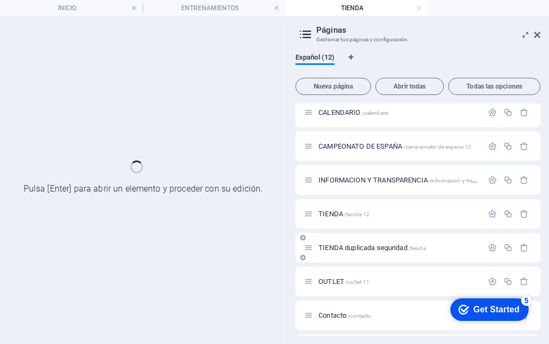 The height and width of the screenshot is (344, 549). What do you see at coordinates (315, 58) in the screenshot?
I see `span: Español (12)` at bounding box center [315, 58].